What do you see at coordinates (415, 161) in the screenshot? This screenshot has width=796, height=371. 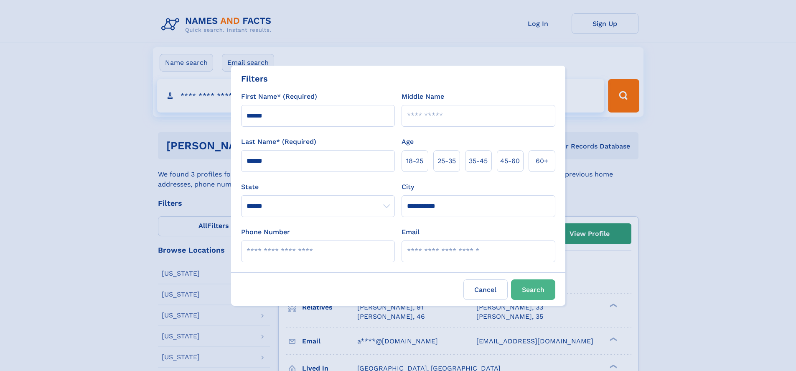 I see `span: 18‑25` at bounding box center [415, 161].